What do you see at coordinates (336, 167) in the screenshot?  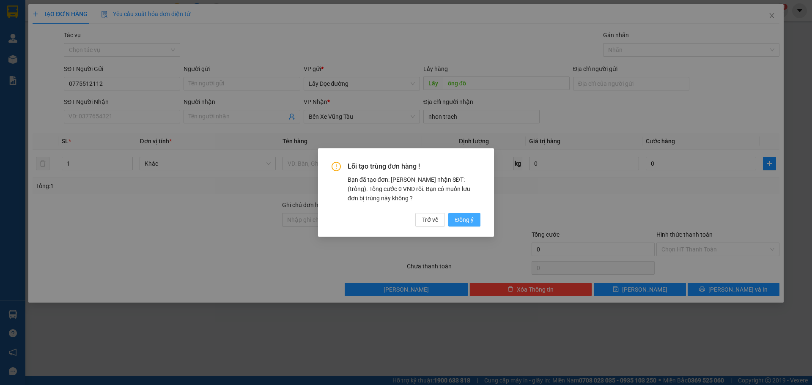 I see `span: exclamation-circle` at bounding box center [336, 167].